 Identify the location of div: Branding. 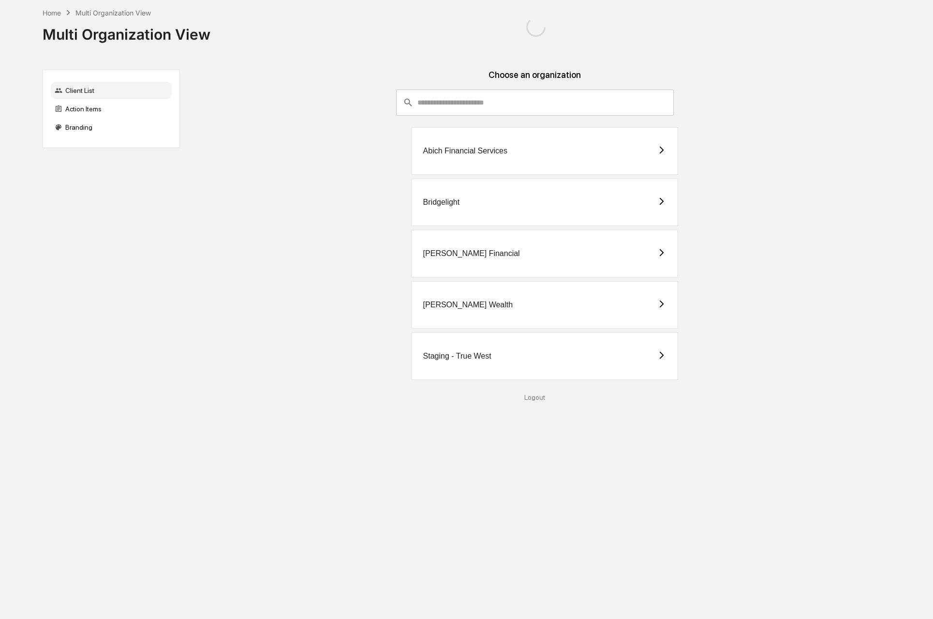
(111, 127).